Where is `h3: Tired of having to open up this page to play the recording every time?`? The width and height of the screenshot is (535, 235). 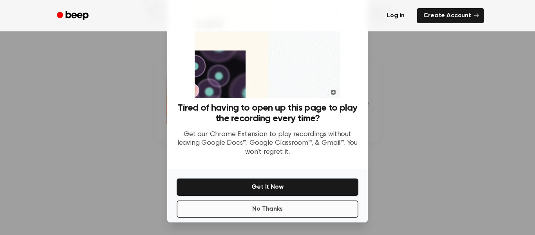
h3: Tired of having to open up this page to play the recording every time? is located at coordinates (268, 113).